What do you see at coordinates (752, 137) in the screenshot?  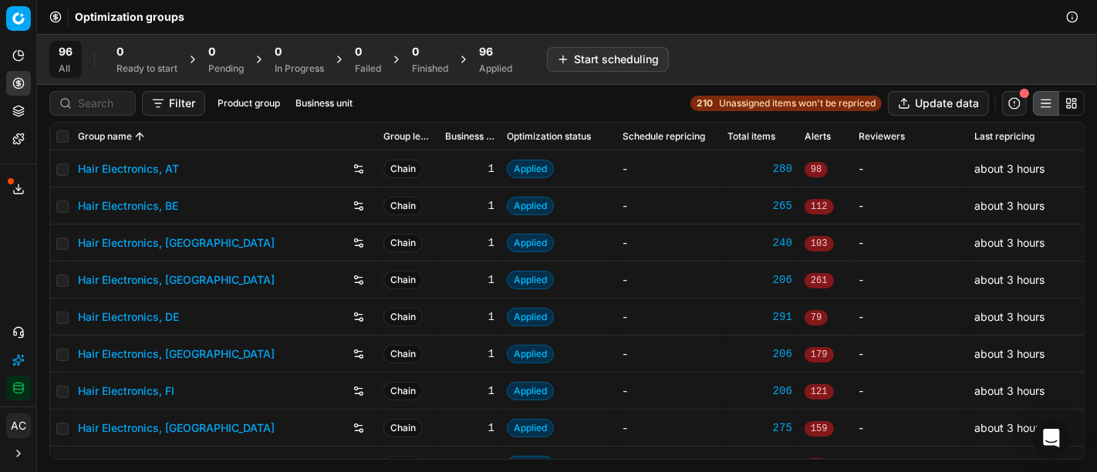 I see `span: Total items` at bounding box center [752, 137].